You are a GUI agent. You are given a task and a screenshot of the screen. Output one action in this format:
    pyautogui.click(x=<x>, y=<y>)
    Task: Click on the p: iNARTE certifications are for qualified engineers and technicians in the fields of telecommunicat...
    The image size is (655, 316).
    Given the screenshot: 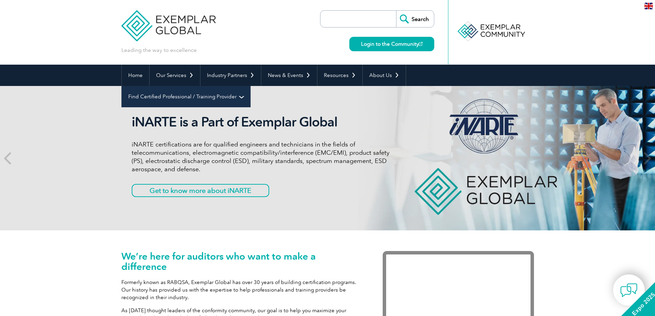 What is the action you would take?
    pyautogui.click(x=261, y=157)
    